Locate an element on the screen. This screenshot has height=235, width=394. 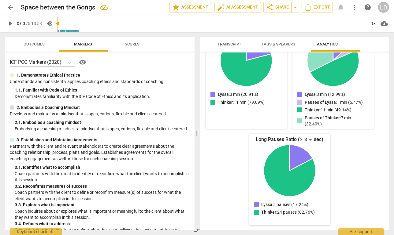
p: : 3 min (20.91%) is located at coordinates (238, 94).